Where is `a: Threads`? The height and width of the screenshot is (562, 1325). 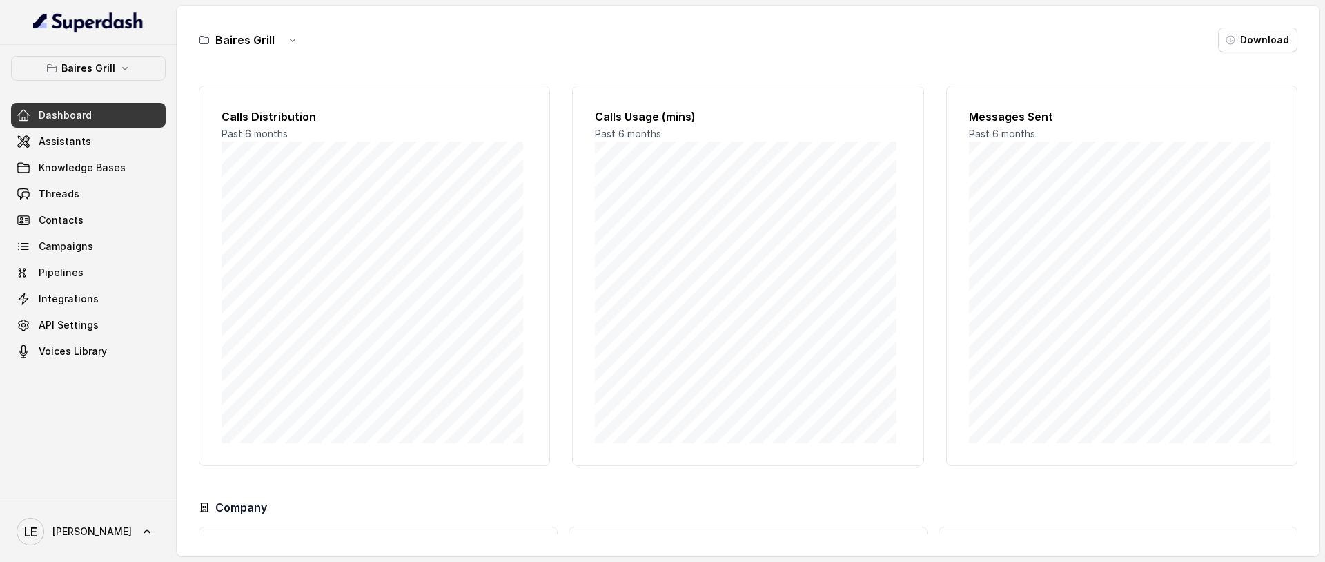
a: Threads is located at coordinates (88, 194).